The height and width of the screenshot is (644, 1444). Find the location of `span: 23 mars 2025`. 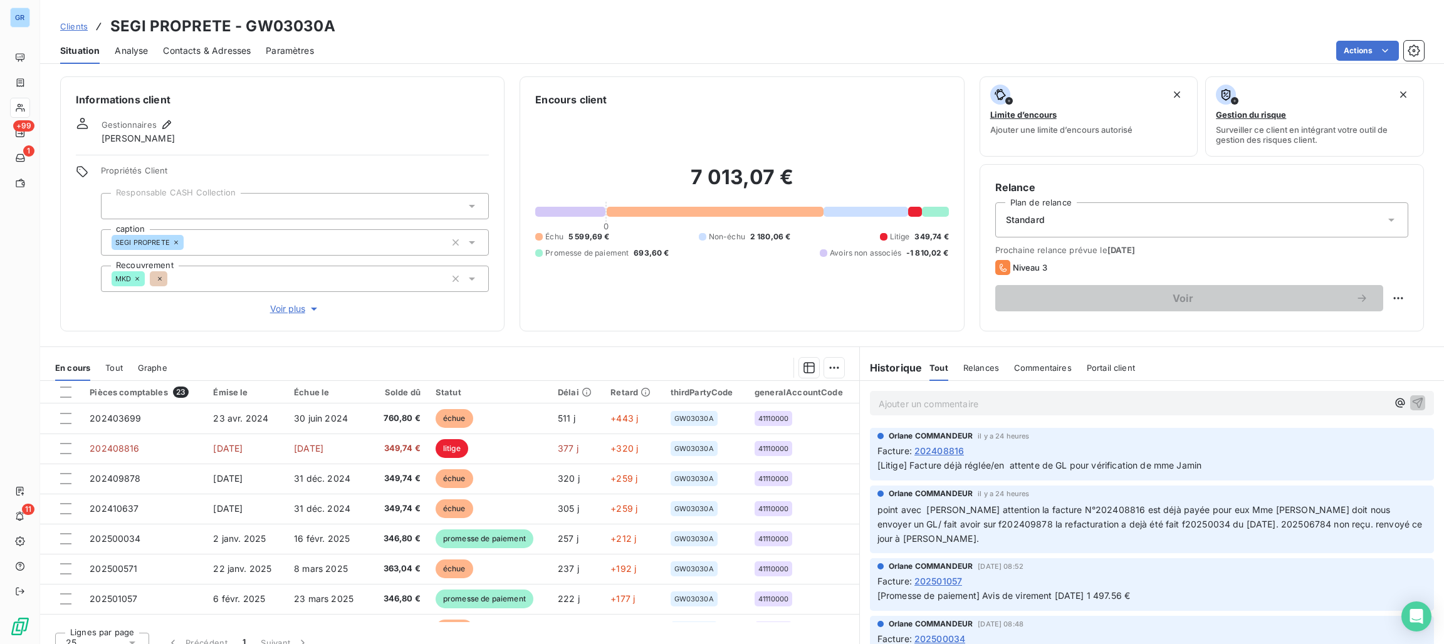

span: 23 mars 2025 is located at coordinates (323, 599).